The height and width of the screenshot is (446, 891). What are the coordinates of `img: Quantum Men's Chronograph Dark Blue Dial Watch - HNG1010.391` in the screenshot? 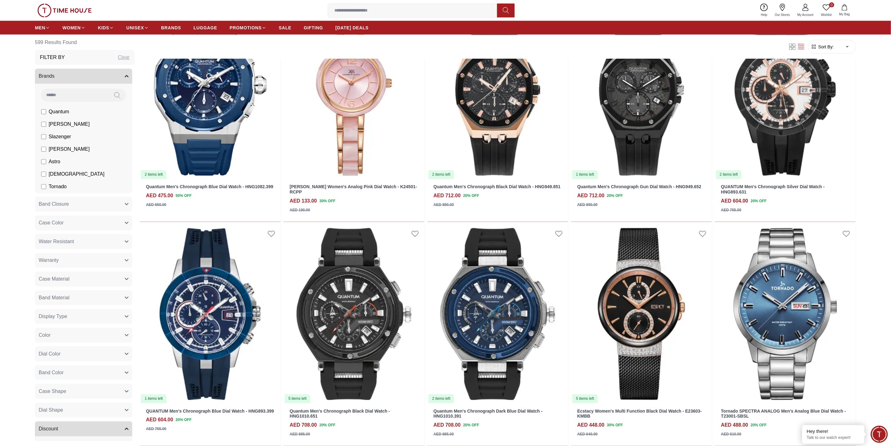 It's located at (498, 314).